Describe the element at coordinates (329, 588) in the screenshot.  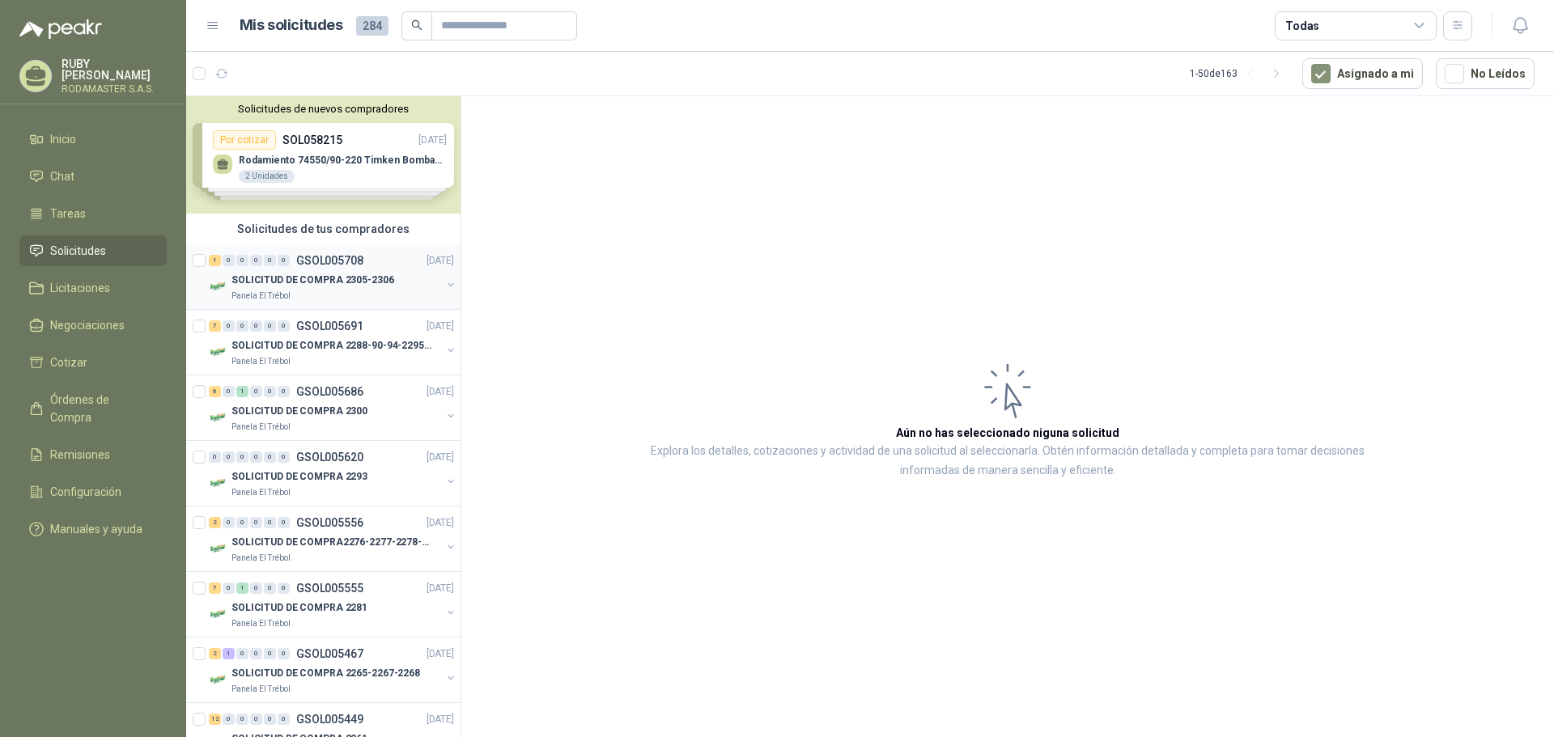
I see `p: GSOL005555` at that location.